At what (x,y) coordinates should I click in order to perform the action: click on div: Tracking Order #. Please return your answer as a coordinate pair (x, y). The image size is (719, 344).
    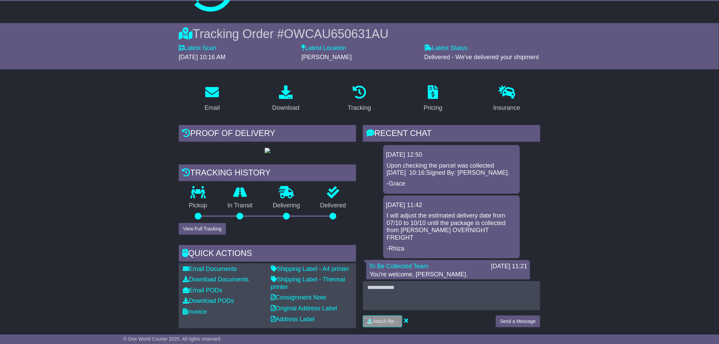
    Looking at the image, I should click on (359, 34).